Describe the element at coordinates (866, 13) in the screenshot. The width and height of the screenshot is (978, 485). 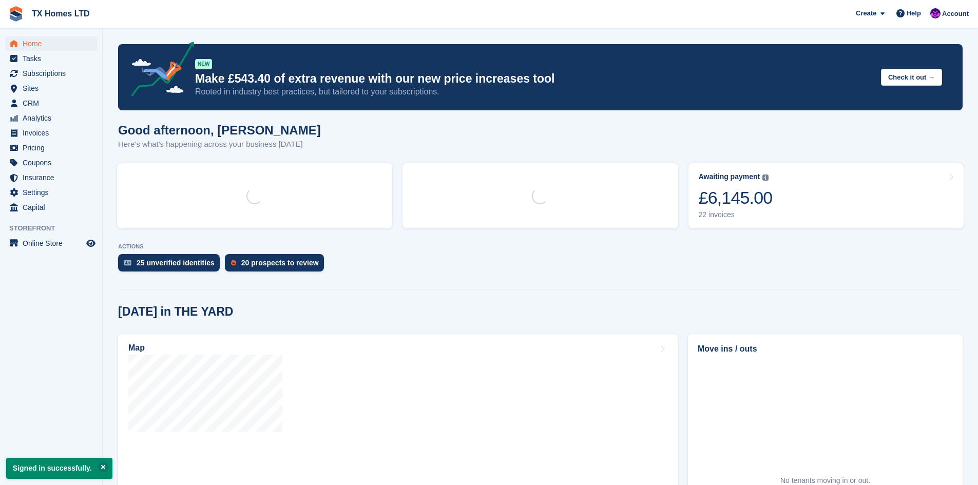
I see `span: Create` at that location.